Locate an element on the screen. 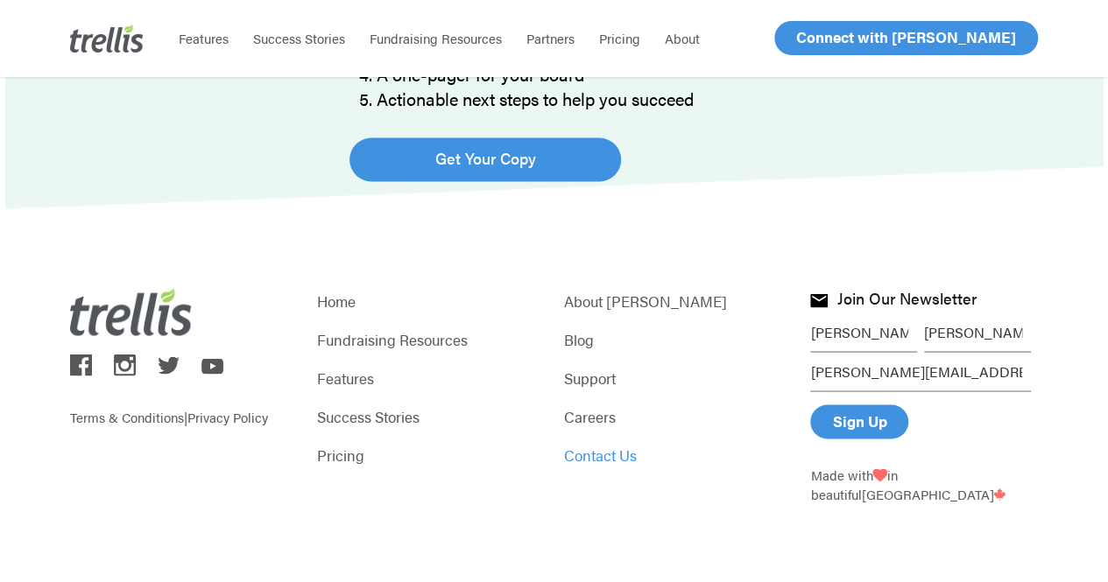  a: Support is located at coordinates (678, 378).